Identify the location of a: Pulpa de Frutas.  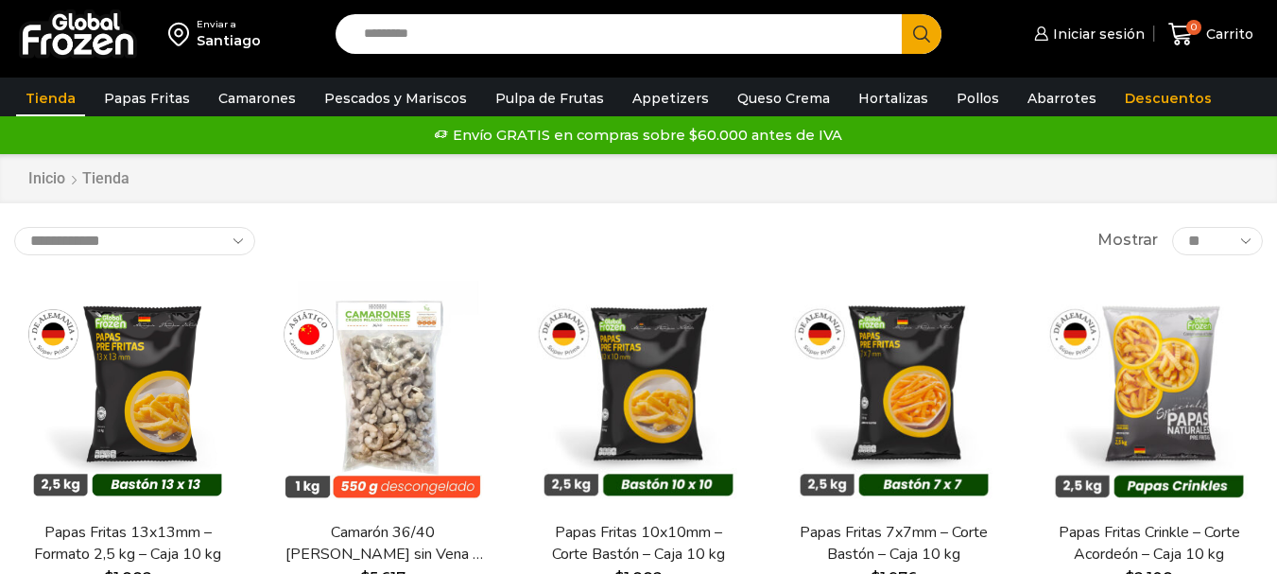
(549, 98).